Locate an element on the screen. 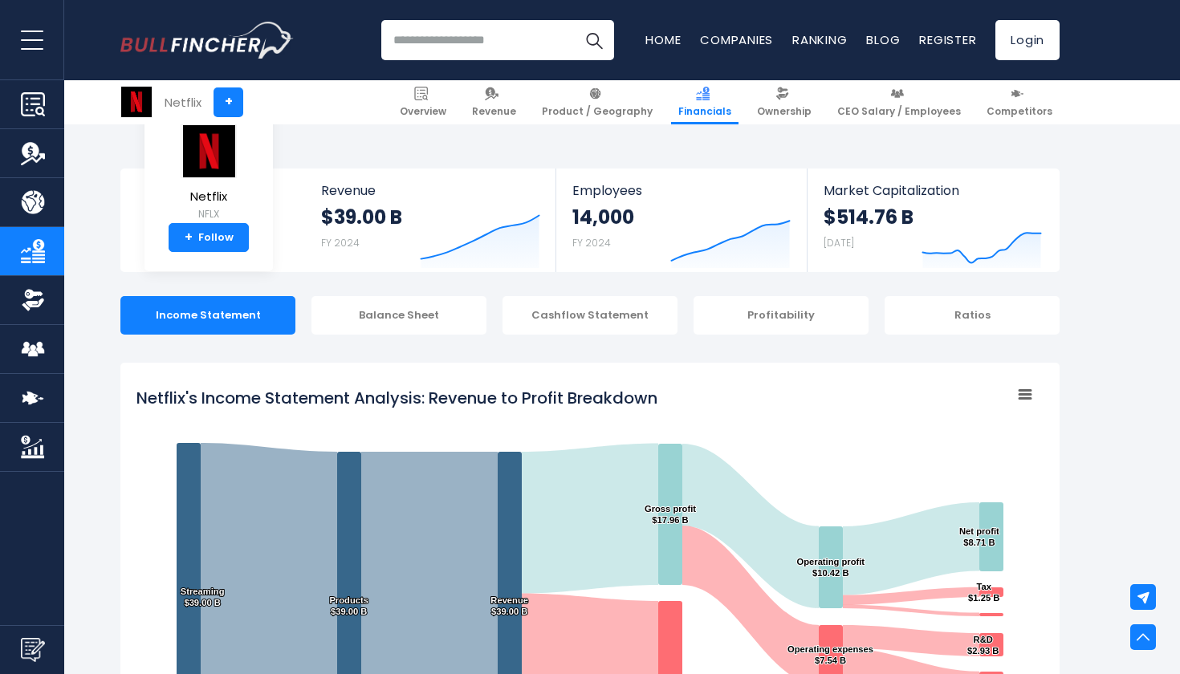  strong: 14,000 is located at coordinates (603, 217).